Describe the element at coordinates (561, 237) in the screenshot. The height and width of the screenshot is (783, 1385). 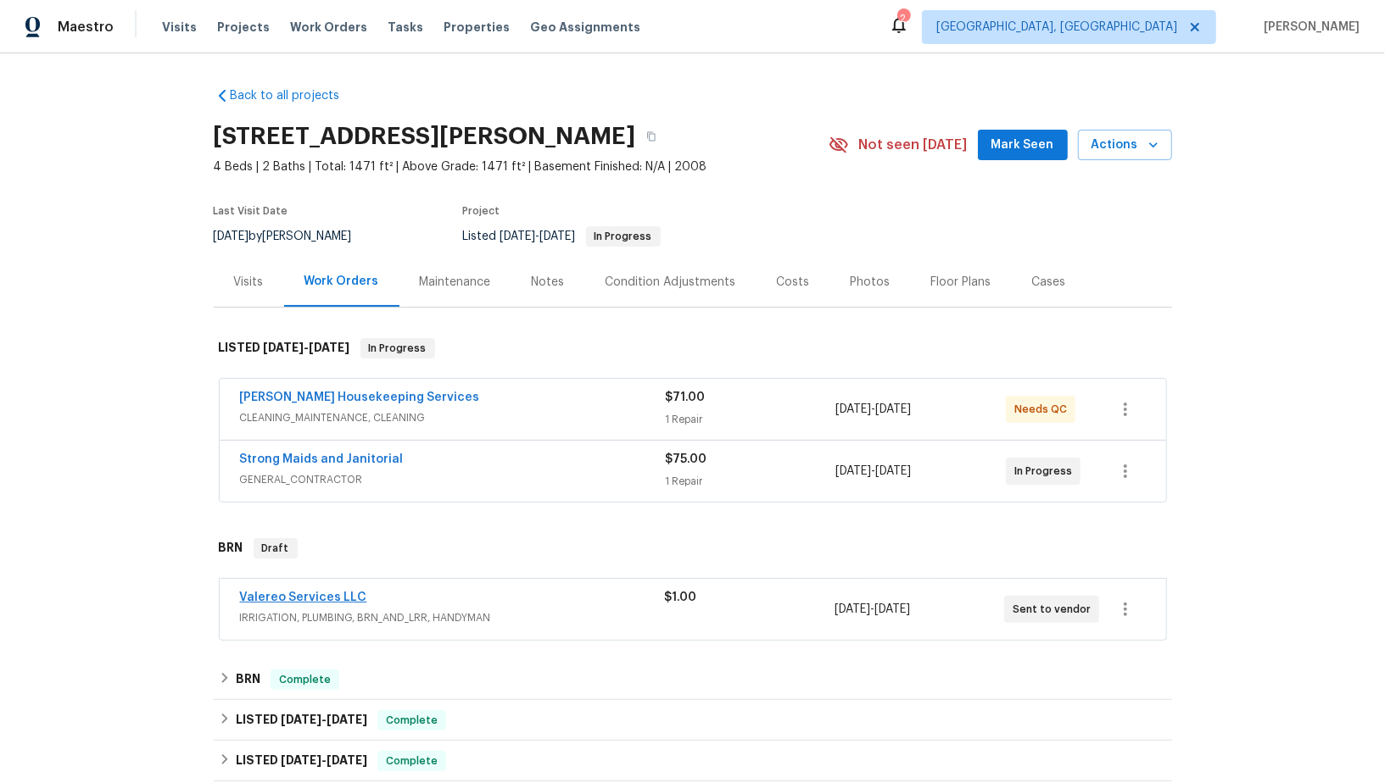
I see `span: Listed` at that location.